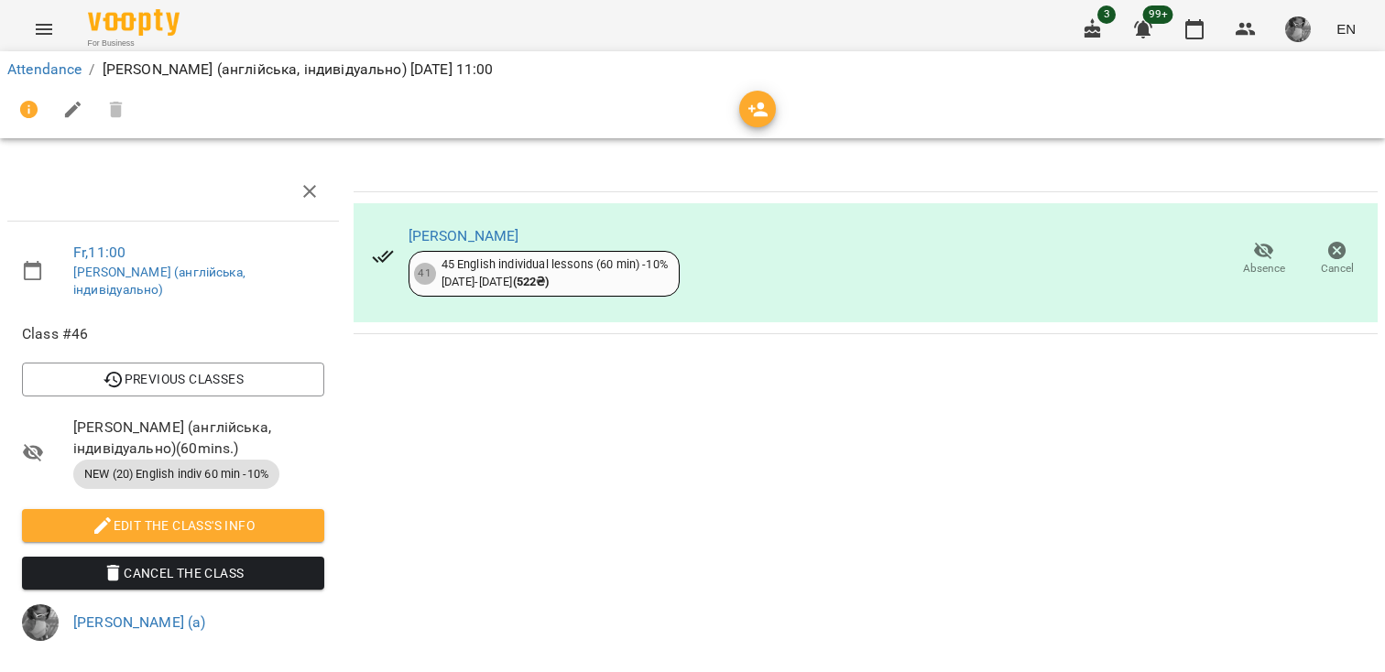 The width and height of the screenshot is (1385, 672). Describe the element at coordinates (99, 252) in the screenshot. I see `a: Fr , 11:00` at that location.